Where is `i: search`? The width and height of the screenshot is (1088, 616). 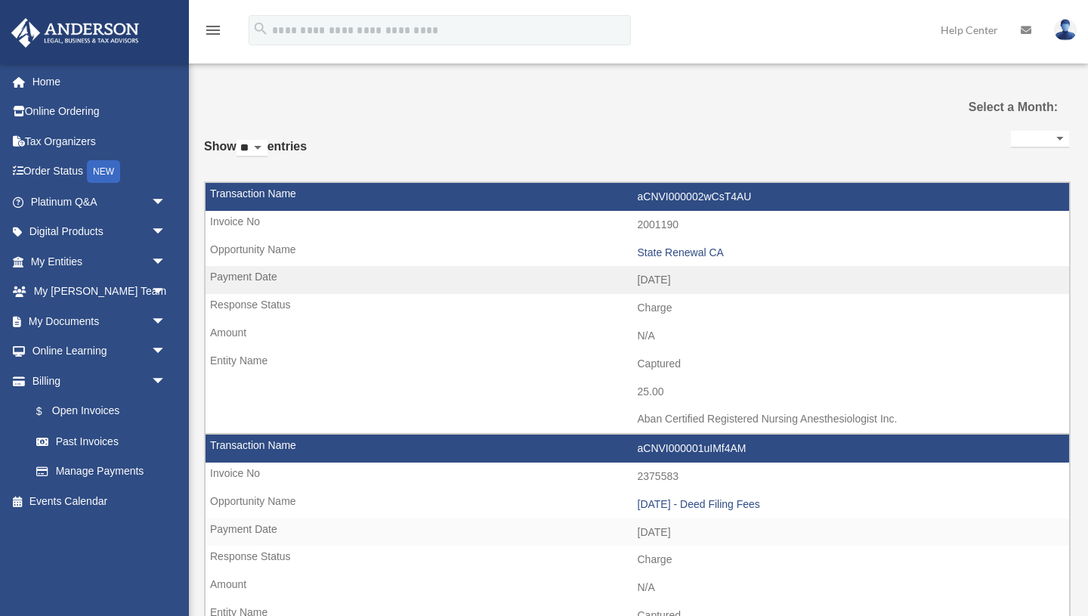 i: search is located at coordinates (261, 29).